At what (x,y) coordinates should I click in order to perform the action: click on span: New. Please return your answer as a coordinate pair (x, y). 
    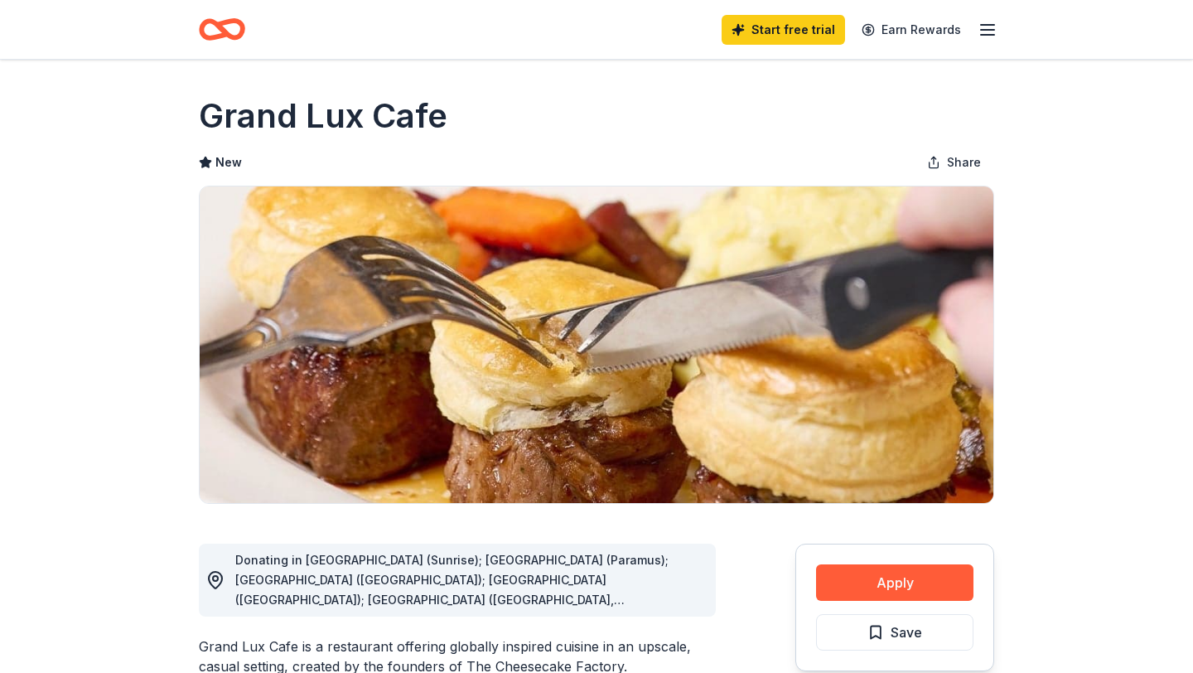
    Looking at the image, I should click on (229, 162).